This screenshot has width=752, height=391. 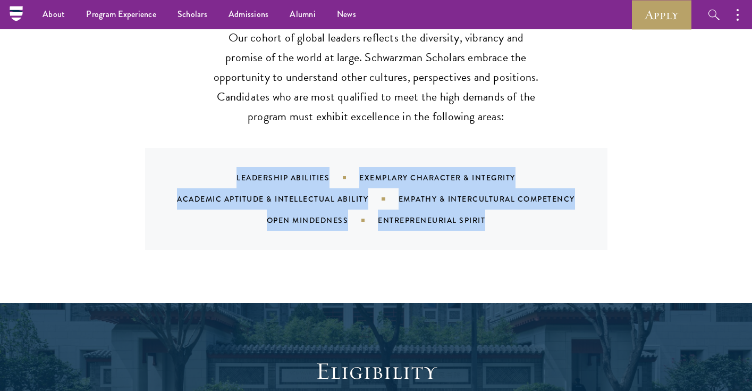 I want to click on div: Academic Aptitude & Intellectual Ability, so click(x=288, y=199).